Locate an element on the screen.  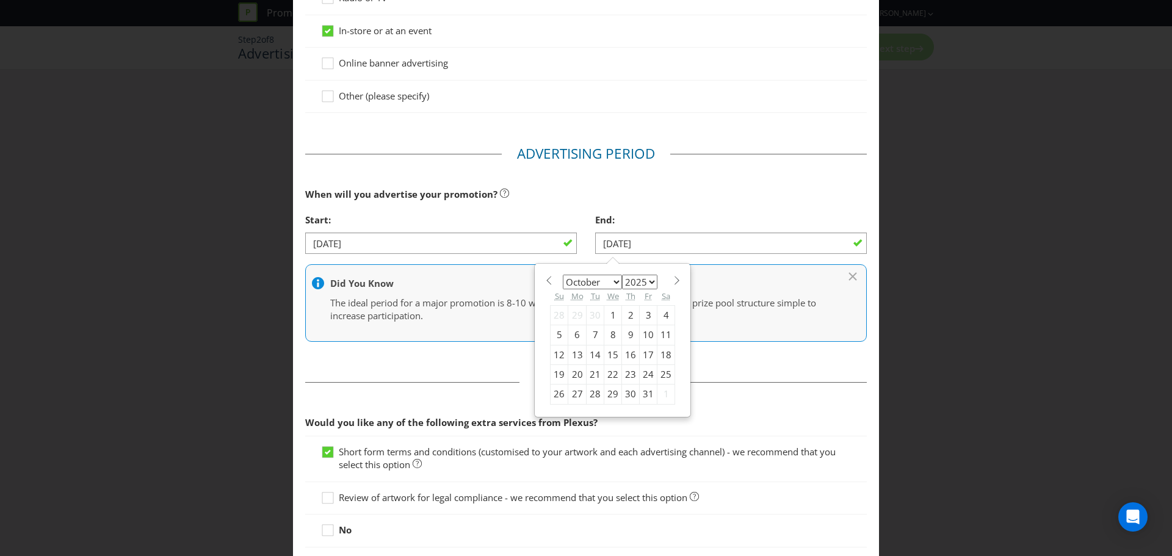
span: Keep your entry mechanics and prize pool structure simple to increase participation. is located at coordinates (573, 309).